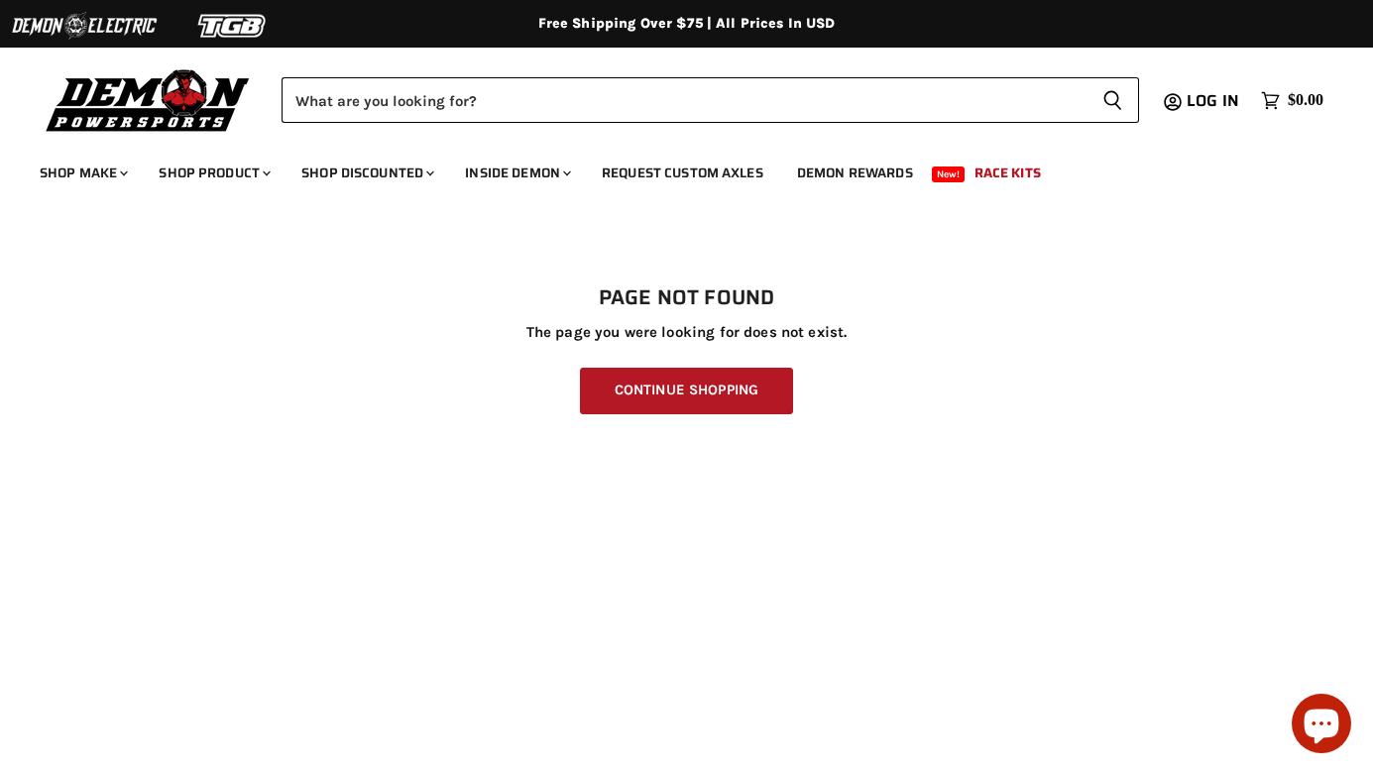 The image size is (1373, 774). I want to click on img: Demon Electric Logo 2, so click(84, 26).